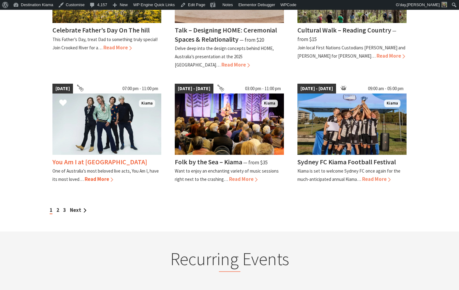  What do you see at coordinates (352, 124) in the screenshot?
I see `img: sfc-kiama-football-festival-2` at bounding box center [352, 124].